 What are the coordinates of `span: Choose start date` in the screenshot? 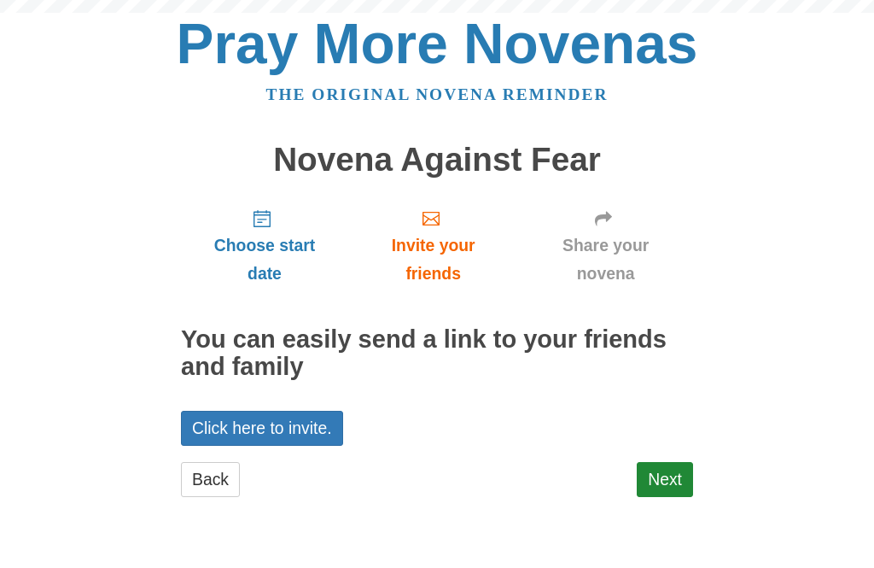 It's located at (265, 260).